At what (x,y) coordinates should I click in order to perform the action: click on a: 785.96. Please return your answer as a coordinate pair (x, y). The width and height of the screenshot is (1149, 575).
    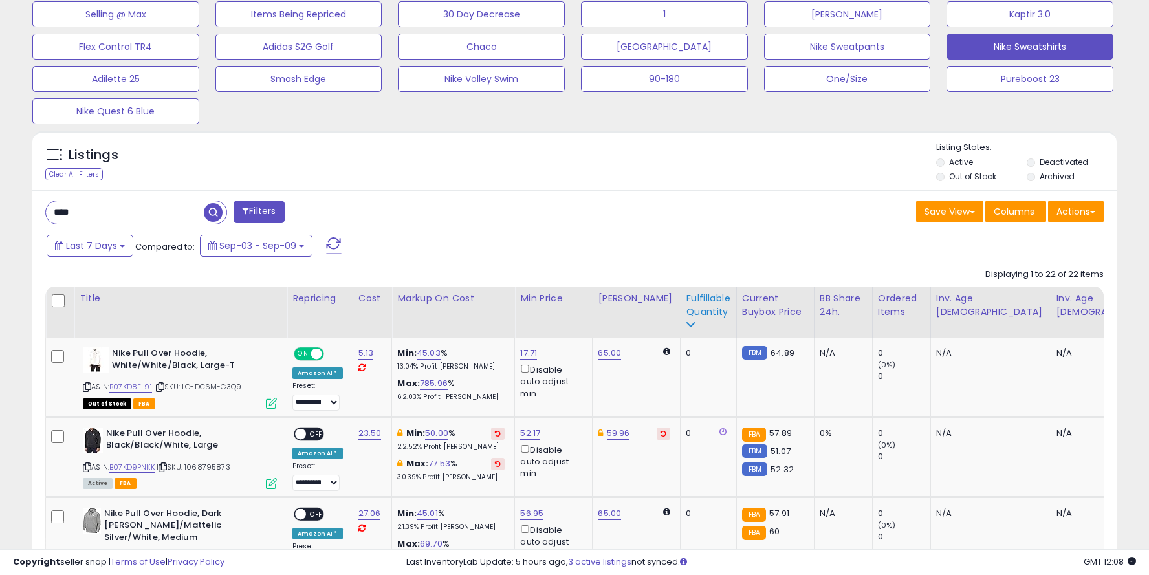
    Looking at the image, I should click on (433, 384).